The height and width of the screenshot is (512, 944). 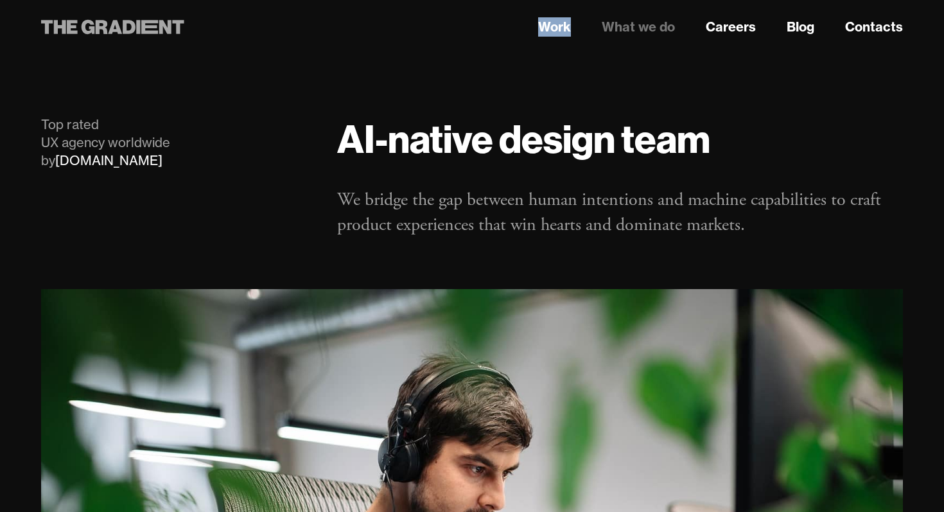 I want to click on a: Careers, so click(x=730, y=27).